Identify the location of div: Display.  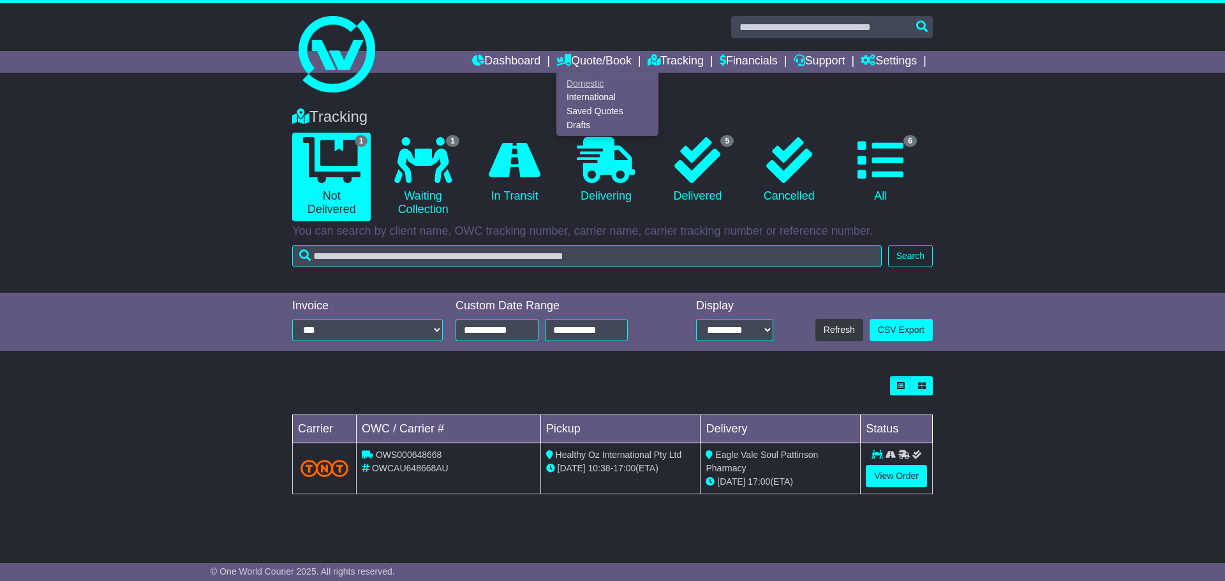
(734, 306).